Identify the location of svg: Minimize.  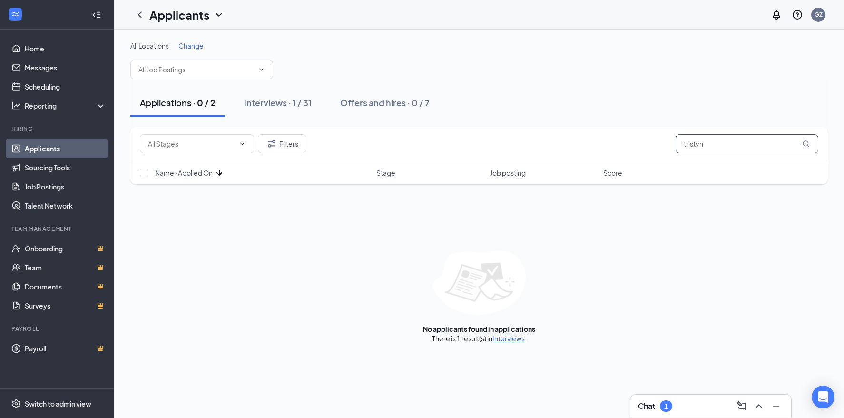
(776, 406).